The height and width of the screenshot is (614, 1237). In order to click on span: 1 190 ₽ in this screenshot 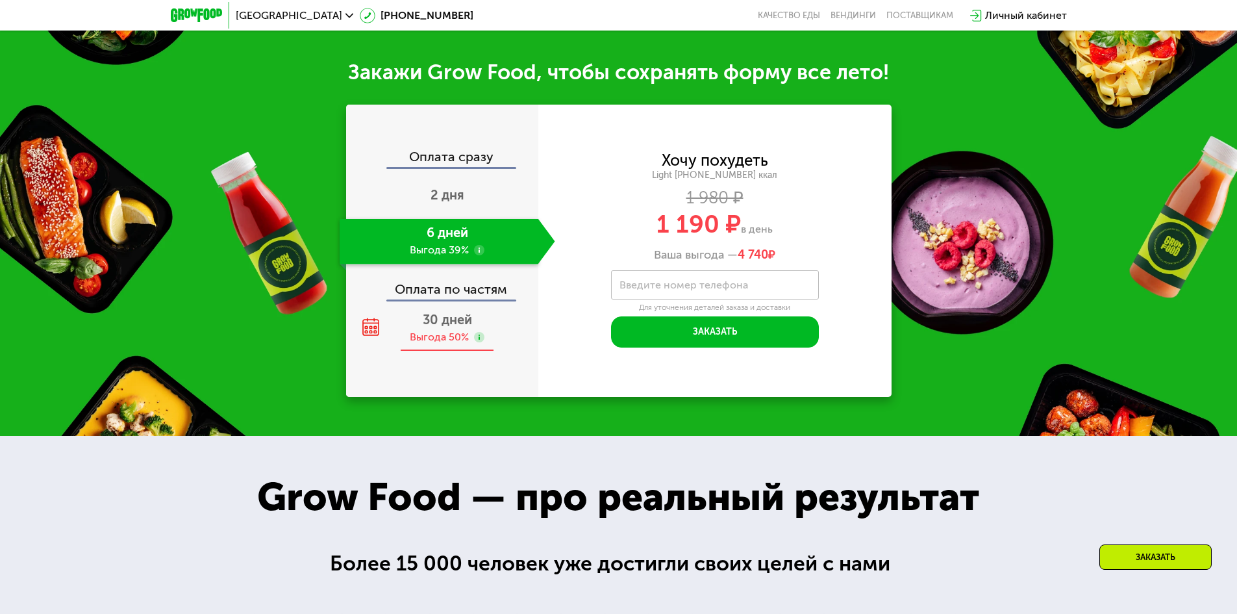, I will do `click(699, 224)`.